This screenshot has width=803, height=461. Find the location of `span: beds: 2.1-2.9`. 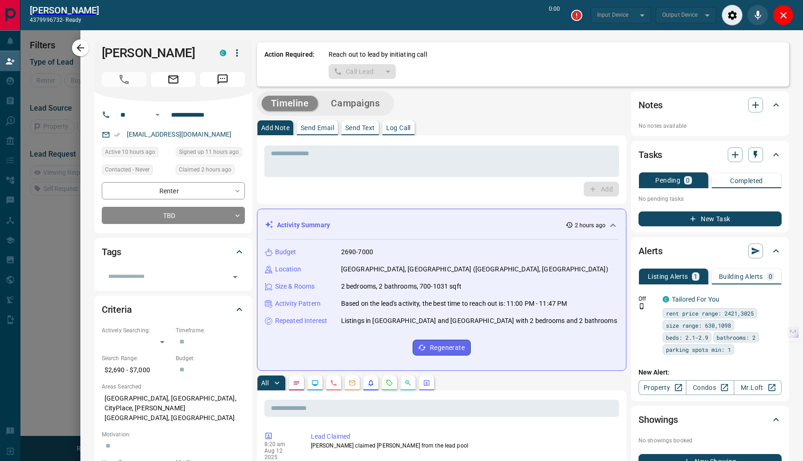

span: beds: 2.1-2.9 is located at coordinates (687, 338).